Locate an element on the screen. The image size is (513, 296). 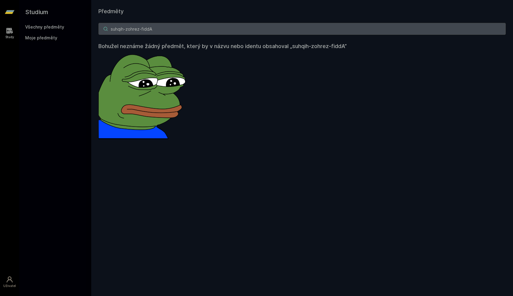
a: Všechny předměty is located at coordinates (45, 27).